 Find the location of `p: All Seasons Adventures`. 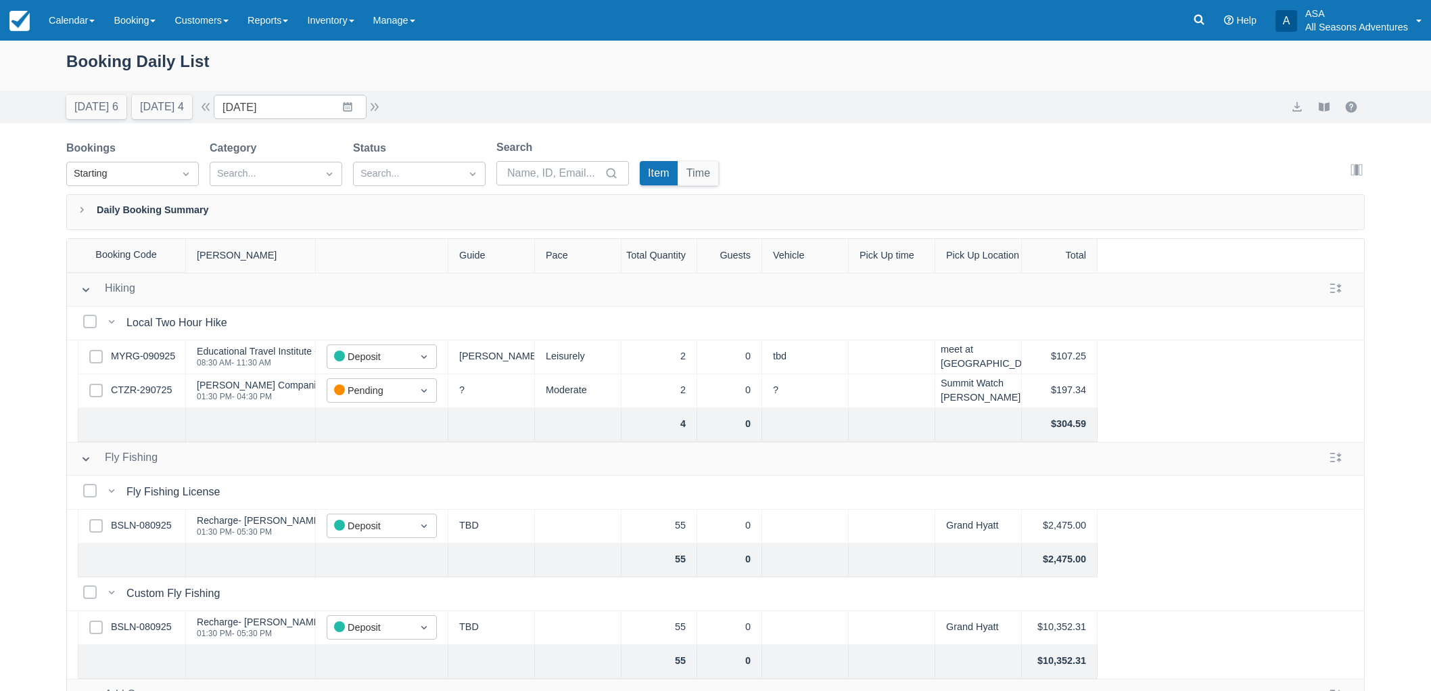

p: All Seasons Adventures is located at coordinates (1357, 27).